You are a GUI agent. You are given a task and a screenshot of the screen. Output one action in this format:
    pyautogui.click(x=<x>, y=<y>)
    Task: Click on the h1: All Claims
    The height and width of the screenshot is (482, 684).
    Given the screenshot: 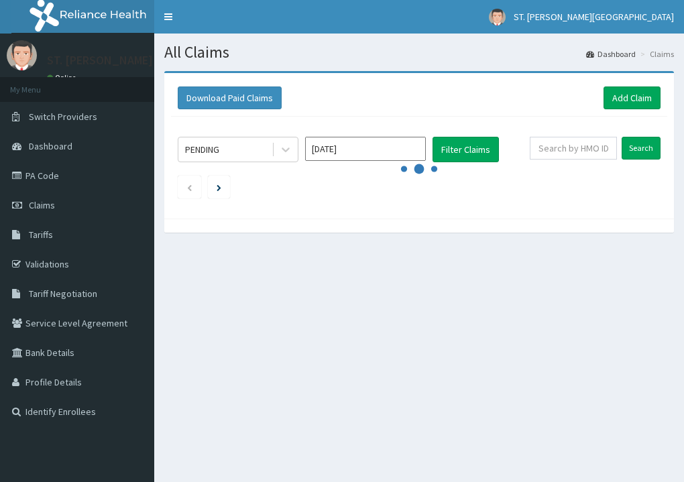 What is the action you would take?
    pyautogui.click(x=419, y=52)
    